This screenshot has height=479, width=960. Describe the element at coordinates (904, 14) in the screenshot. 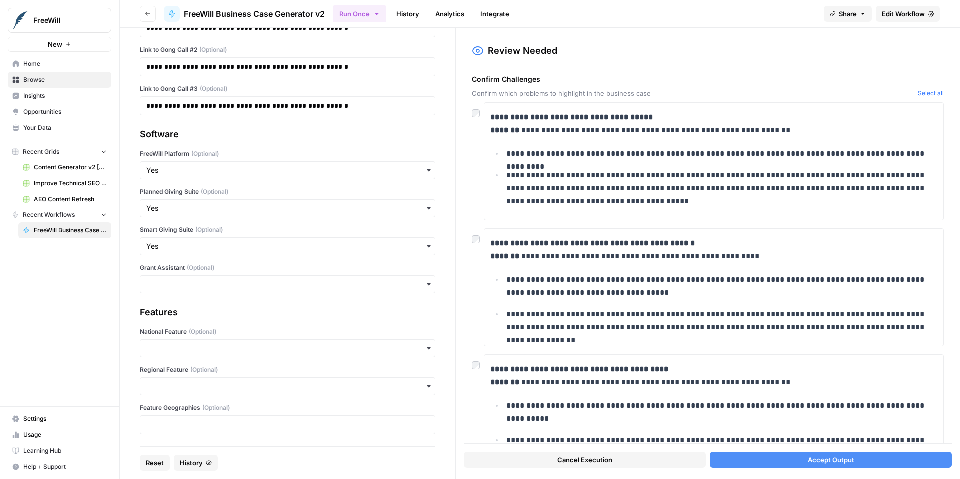

I see `span: Edit Workflow` at that location.